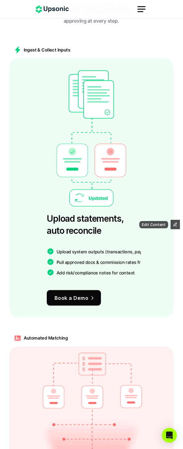 The height and width of the screenshot is (449, 183). I want to click on p: Book a Demo, so click(71, 298).